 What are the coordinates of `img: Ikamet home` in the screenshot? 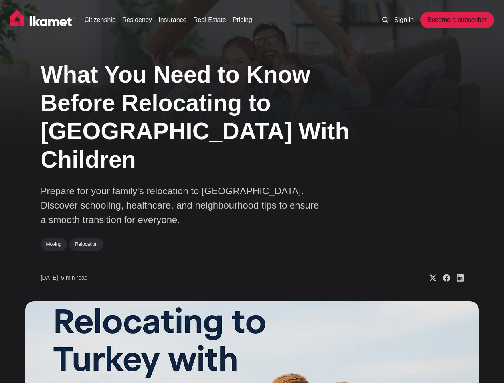 It's located at (43, 20).